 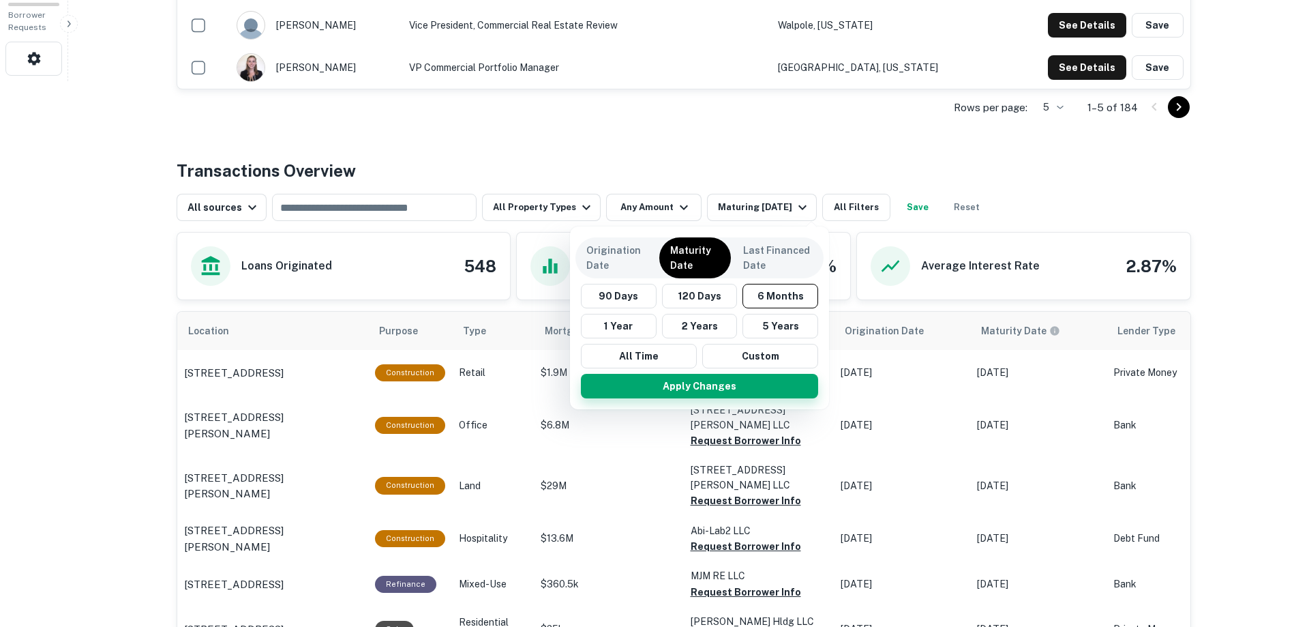 What do you see at coordinates (778, 258) in the screenshot?
I see `p: Last Financed Date` at bounding box center [778, 258].